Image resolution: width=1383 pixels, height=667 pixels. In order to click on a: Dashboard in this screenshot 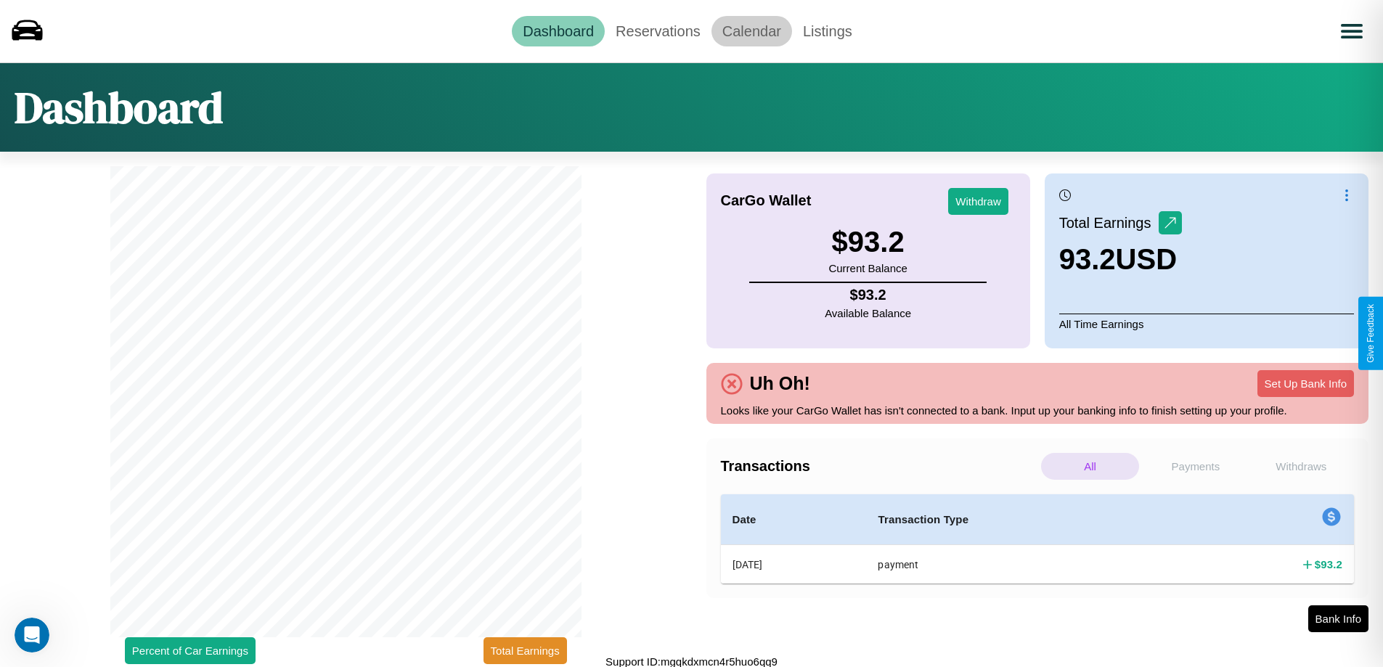, I will do `click(558, 31)`.